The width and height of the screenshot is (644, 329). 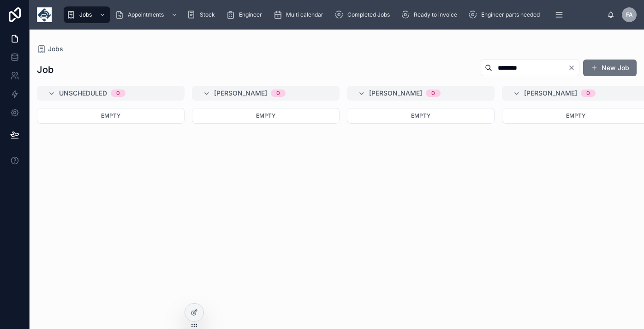 I want to click on button: Clear, so click(x=573, y=68).